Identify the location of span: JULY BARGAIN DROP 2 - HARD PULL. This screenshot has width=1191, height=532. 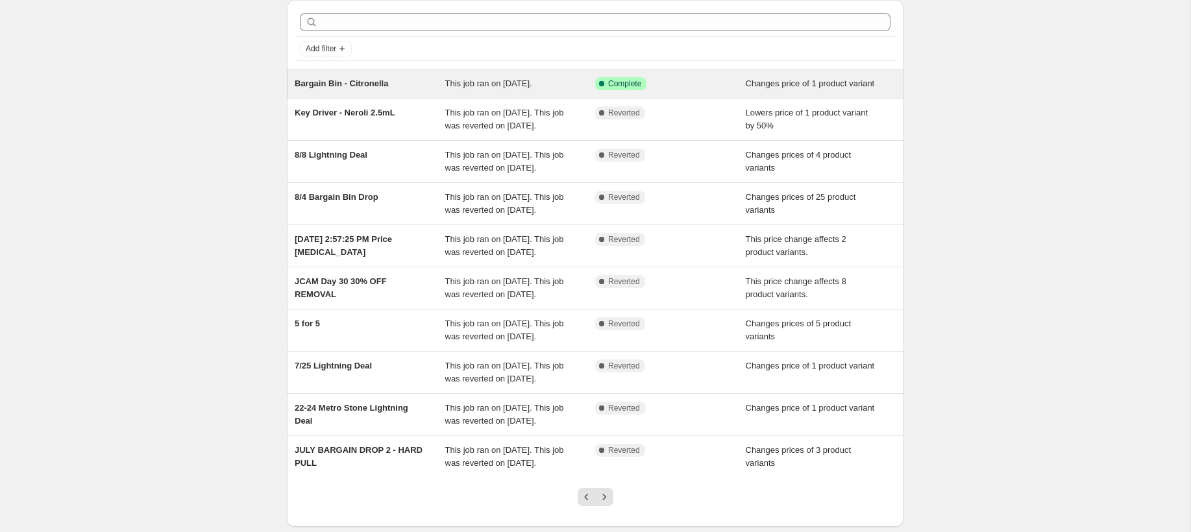
(358, 456).